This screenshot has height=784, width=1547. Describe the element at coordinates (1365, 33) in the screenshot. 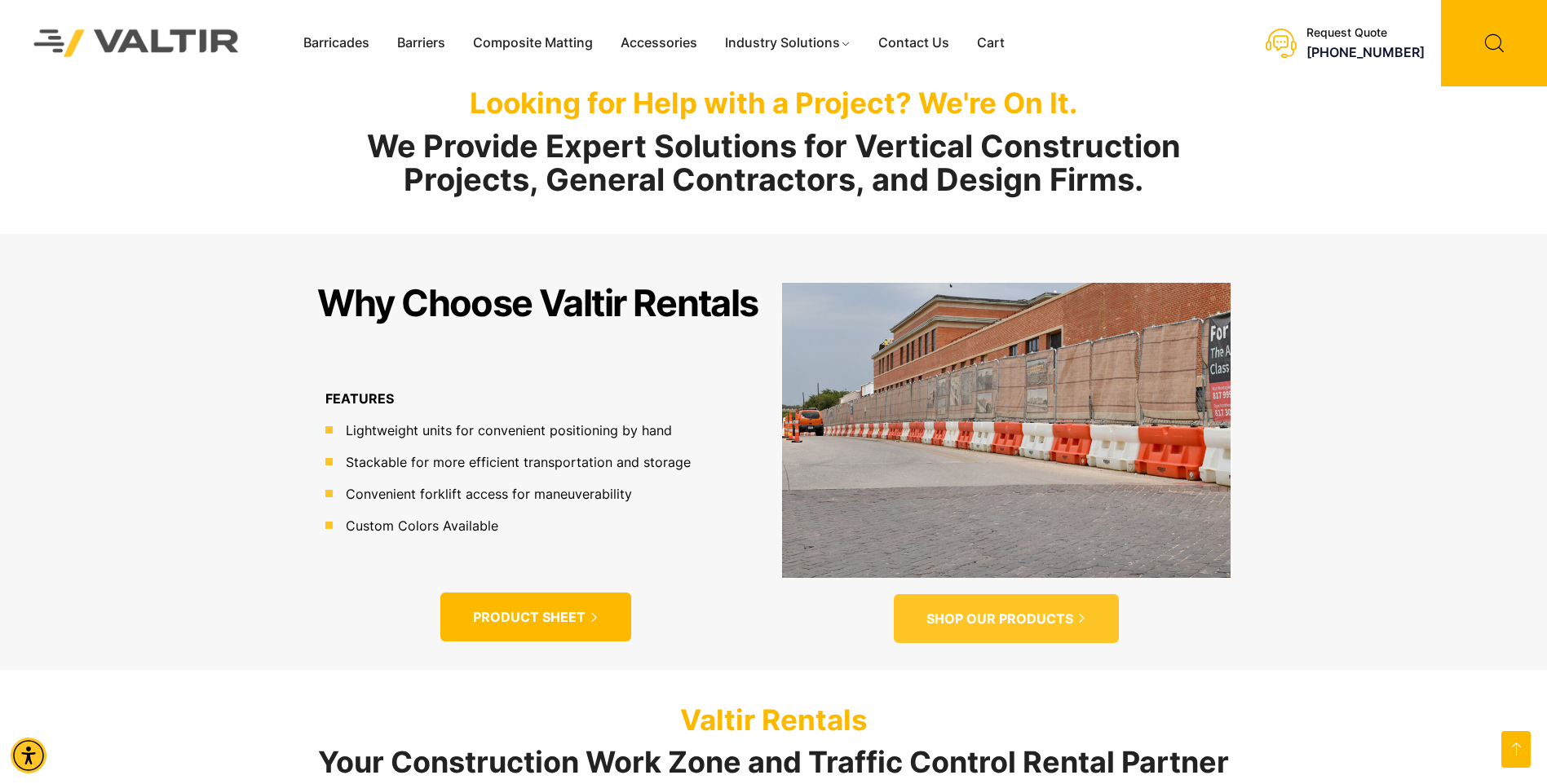

I see `div: Request Quote` at that location.